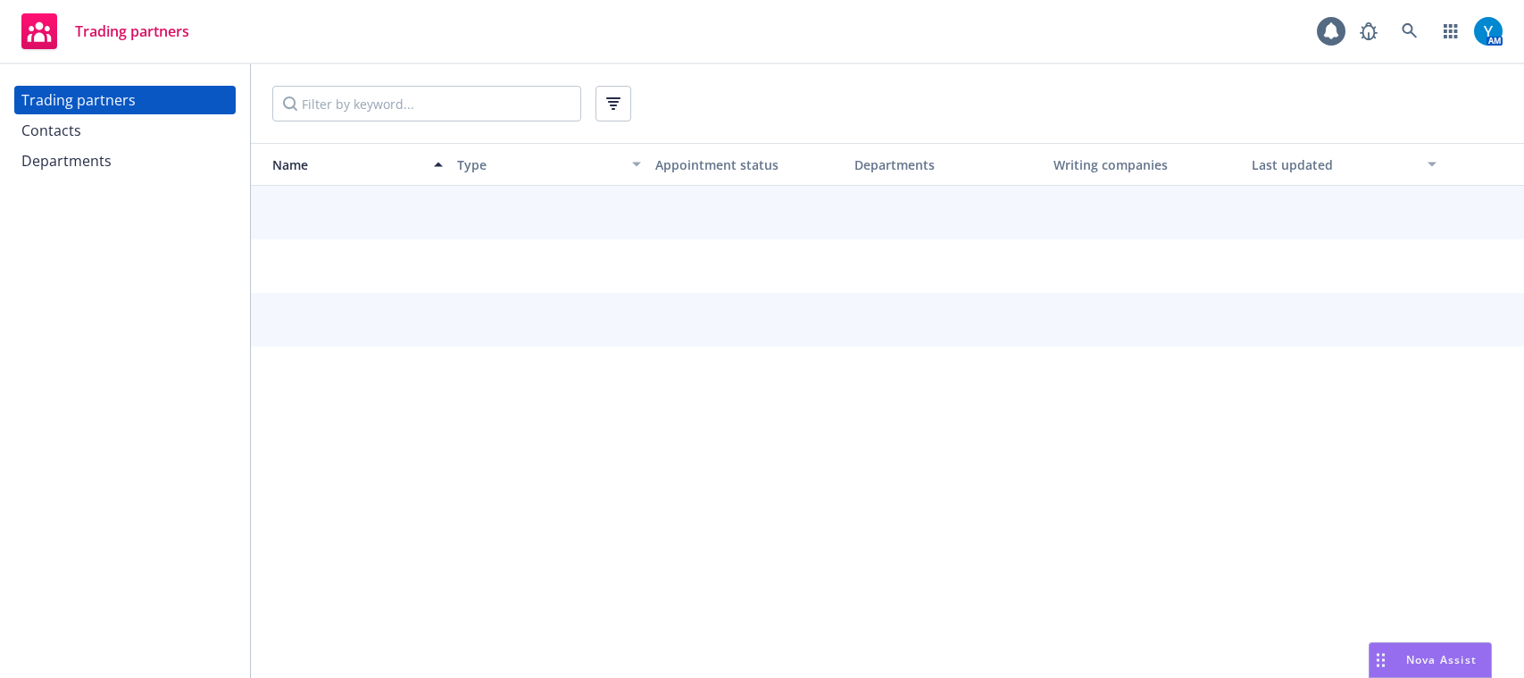 The height and width of the screenshot is (678, 1524). What do you see at coordinates (747, 164) in the screenshot?
I see `div: Appointment status` at bounding box center [747, 164].